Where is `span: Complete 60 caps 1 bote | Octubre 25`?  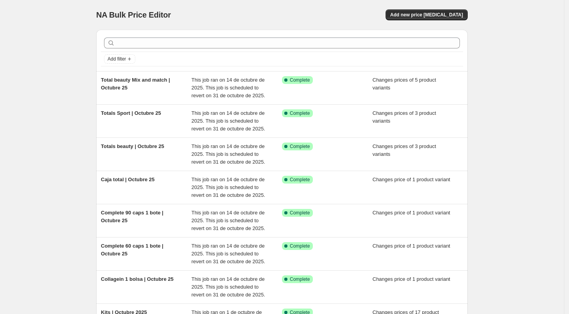 span: Complete 60 caps 1 bote | Octubre 25 is located at coordinates (132, 250).